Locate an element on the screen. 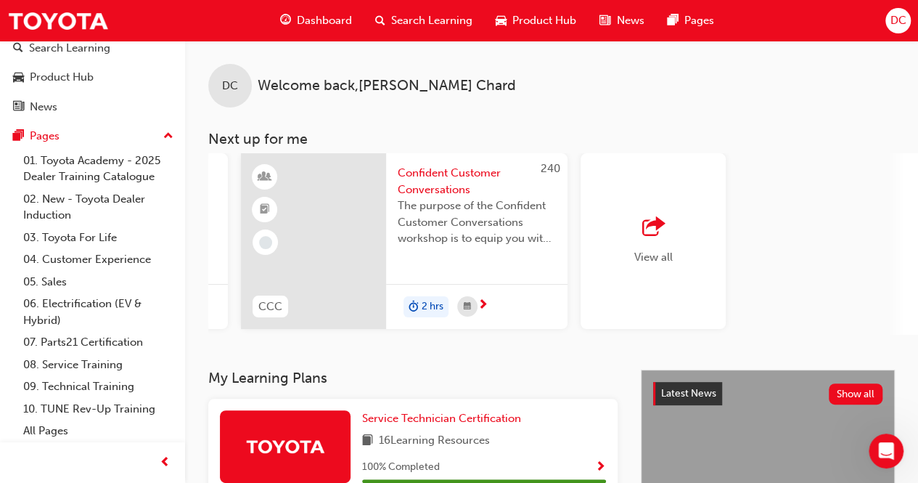 Image resolution: width=918 pixels, height=483 pixels. a: car-iconProduct Hub is located at coordinates (536, 20).